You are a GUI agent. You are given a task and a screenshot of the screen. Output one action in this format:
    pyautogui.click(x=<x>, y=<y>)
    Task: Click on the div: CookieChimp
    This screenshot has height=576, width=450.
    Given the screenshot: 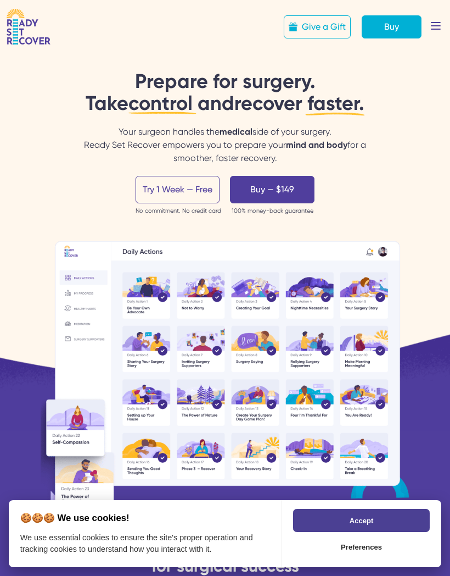 What is the action you would take?
    pyautogui.click(x=225, y=533)
    